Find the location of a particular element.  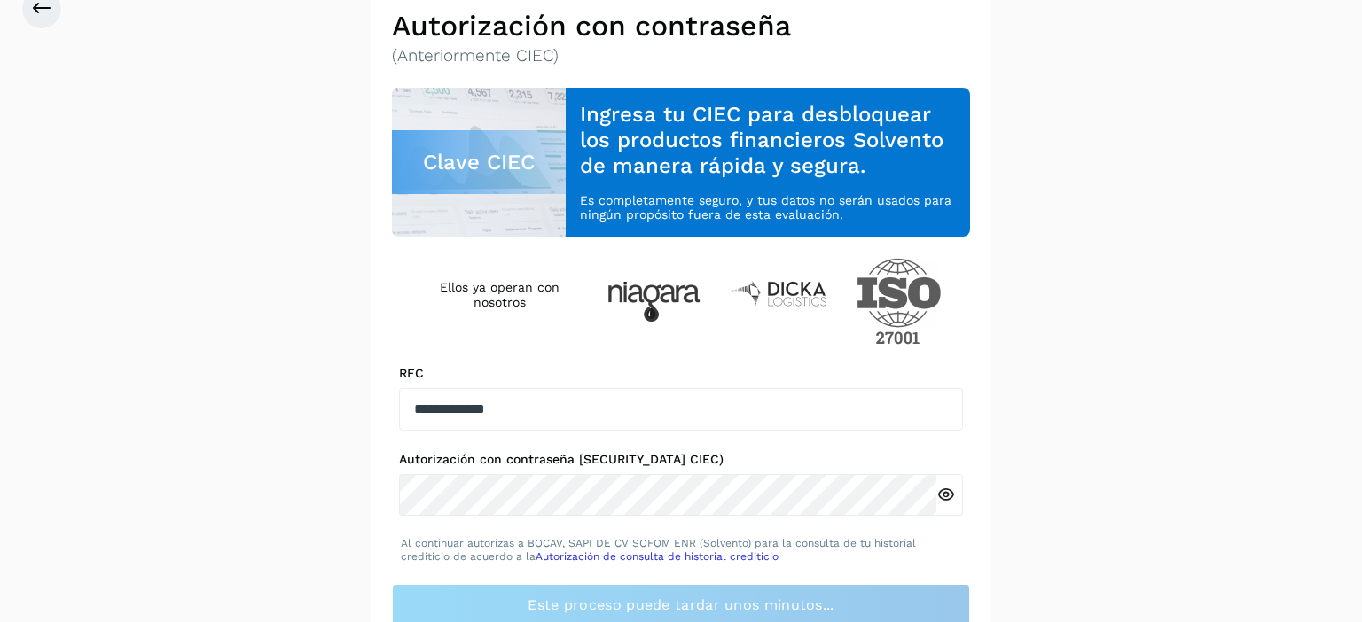

h4: Ellos ya operan con nosotros is located at coordinates (499, 295).